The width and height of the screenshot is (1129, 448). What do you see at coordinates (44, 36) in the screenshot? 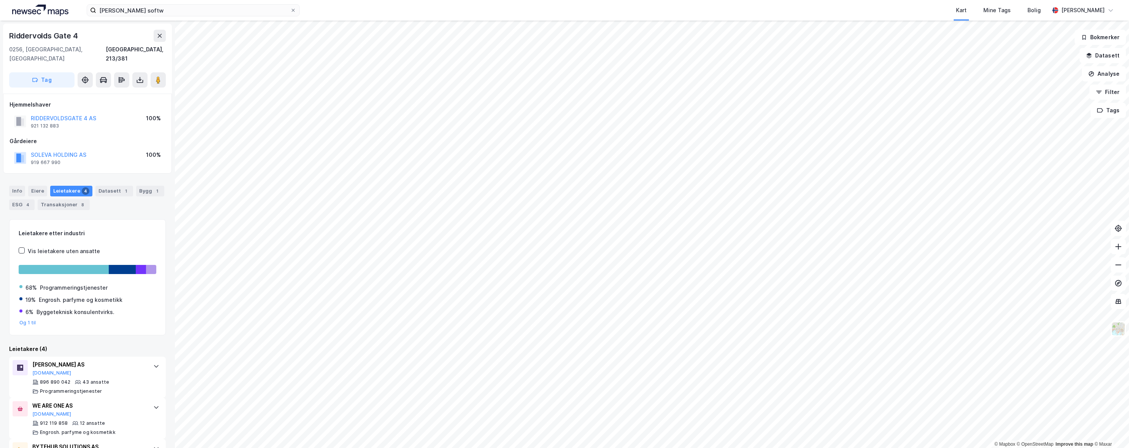
I see `div: Riddervolds Gate 4` at bounding box center [44, 36].